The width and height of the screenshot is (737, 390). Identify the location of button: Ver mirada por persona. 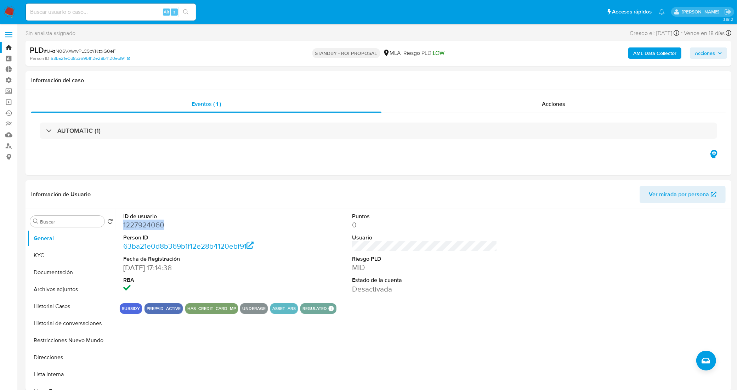
(682, 194).